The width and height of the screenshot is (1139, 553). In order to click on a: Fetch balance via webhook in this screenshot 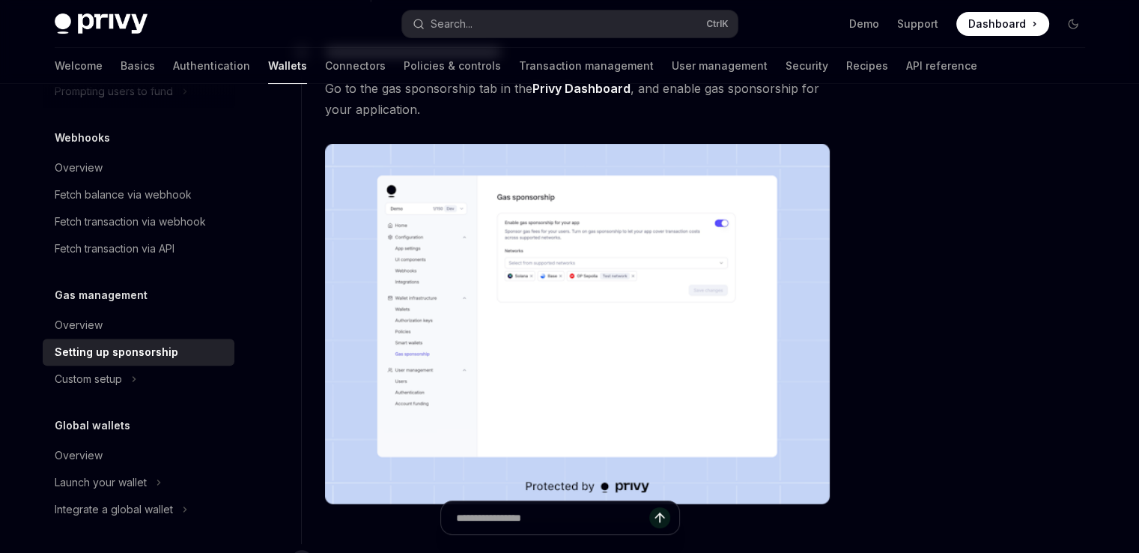, I will do `click(139, 195)`.